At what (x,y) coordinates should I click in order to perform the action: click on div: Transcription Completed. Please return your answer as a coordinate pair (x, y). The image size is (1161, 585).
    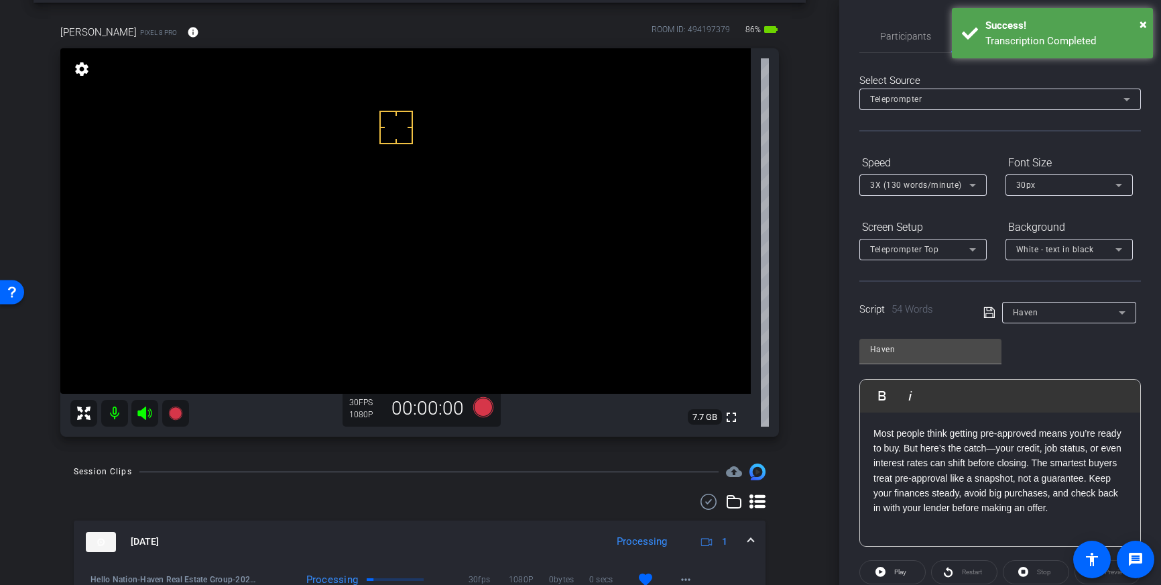
    Looking at the image, I should click on (1064, 41).